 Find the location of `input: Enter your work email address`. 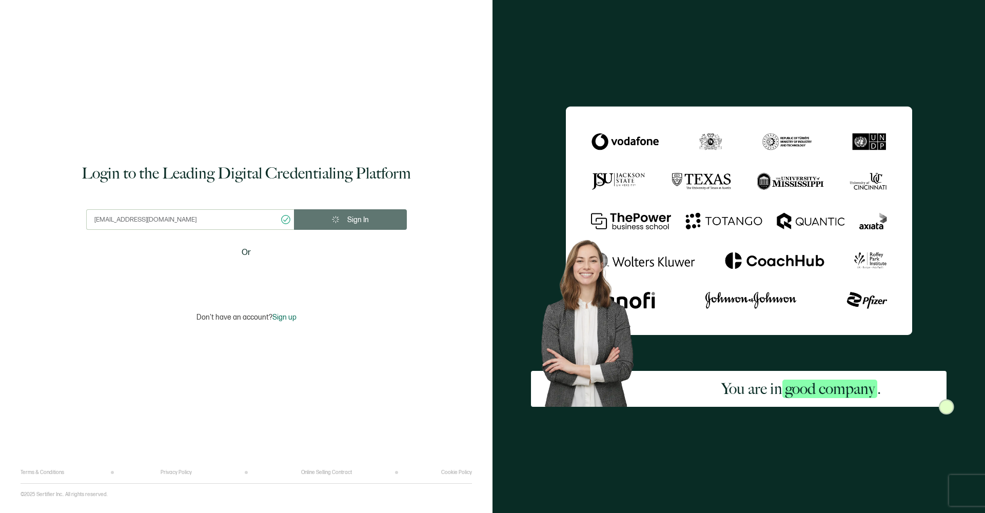

input: Enter your work email address is located at coordinates (190, 220).